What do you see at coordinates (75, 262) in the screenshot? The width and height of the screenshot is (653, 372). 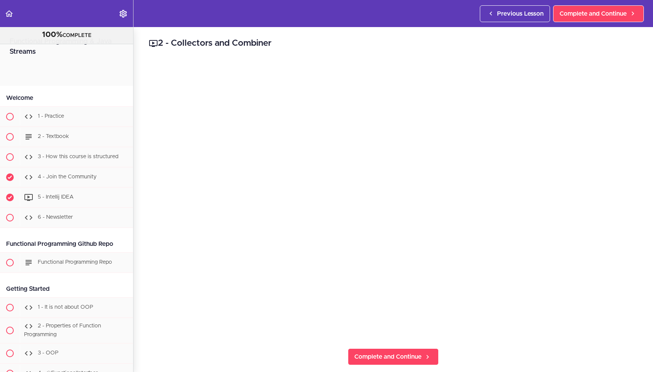 I see `span: Functional Programming Repo` at bounding box center [75, 262].